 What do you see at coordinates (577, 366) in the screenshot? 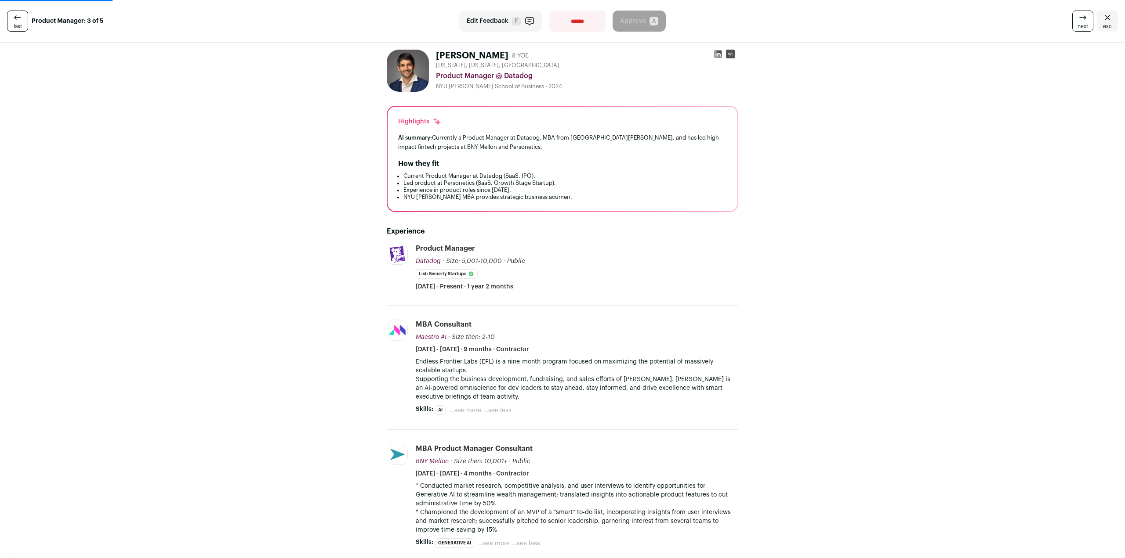
I see `p: Endless Frontier Labs (EFL) is a nine-month program focused on maximizing the potential of massiv...` at bounding box center [577, 366].